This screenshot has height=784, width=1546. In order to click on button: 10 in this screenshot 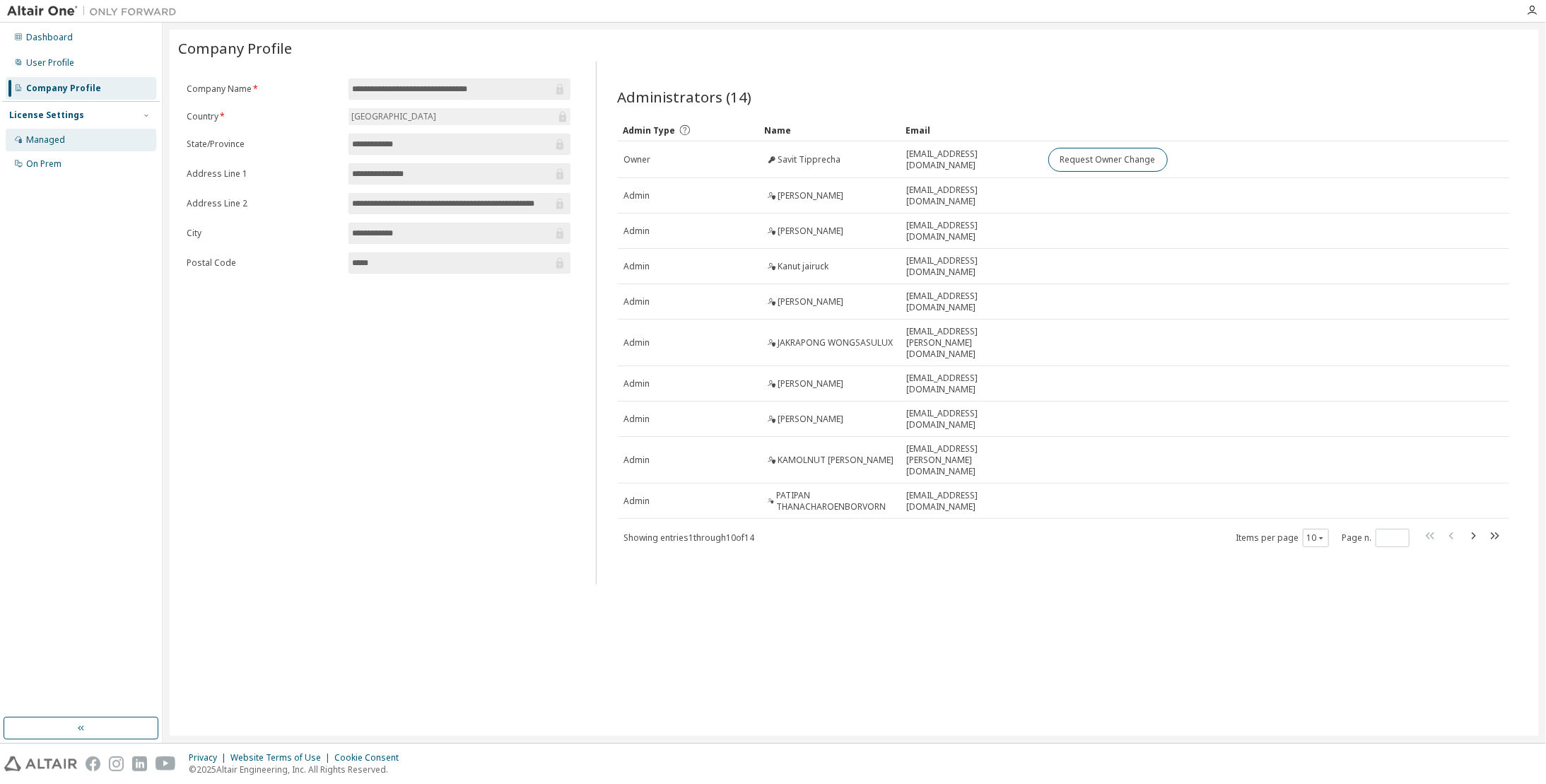, I will do `click(1316, 538)`.